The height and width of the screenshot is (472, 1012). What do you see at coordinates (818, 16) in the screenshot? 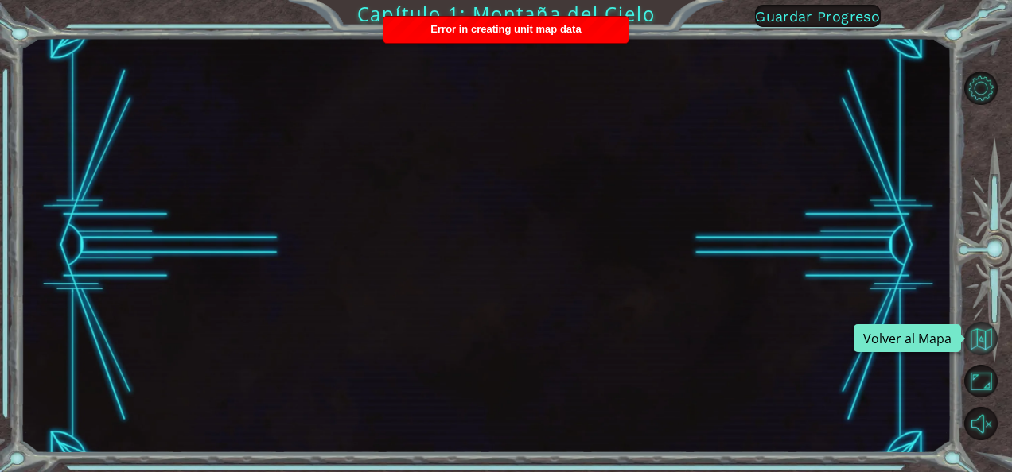
I see `button: Guardar Progreso` at bounding box center [818, 16].